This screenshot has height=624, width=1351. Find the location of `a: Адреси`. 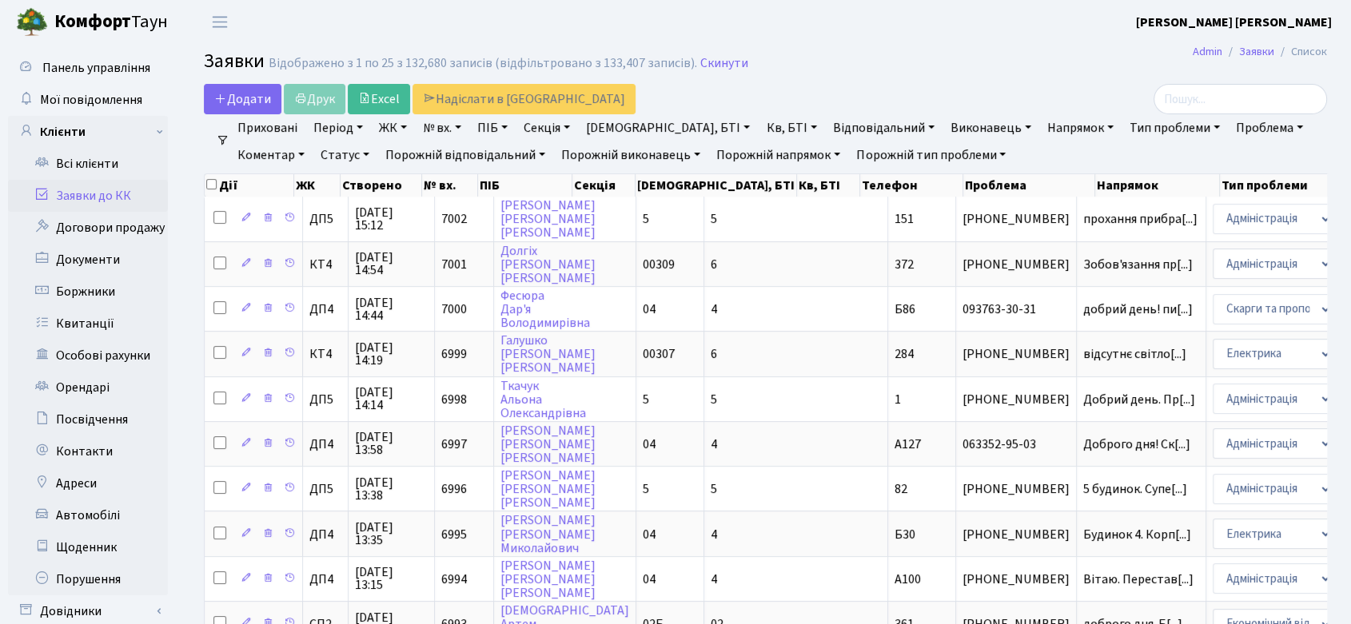

a: Адреси is located at coordinates (88, 484).